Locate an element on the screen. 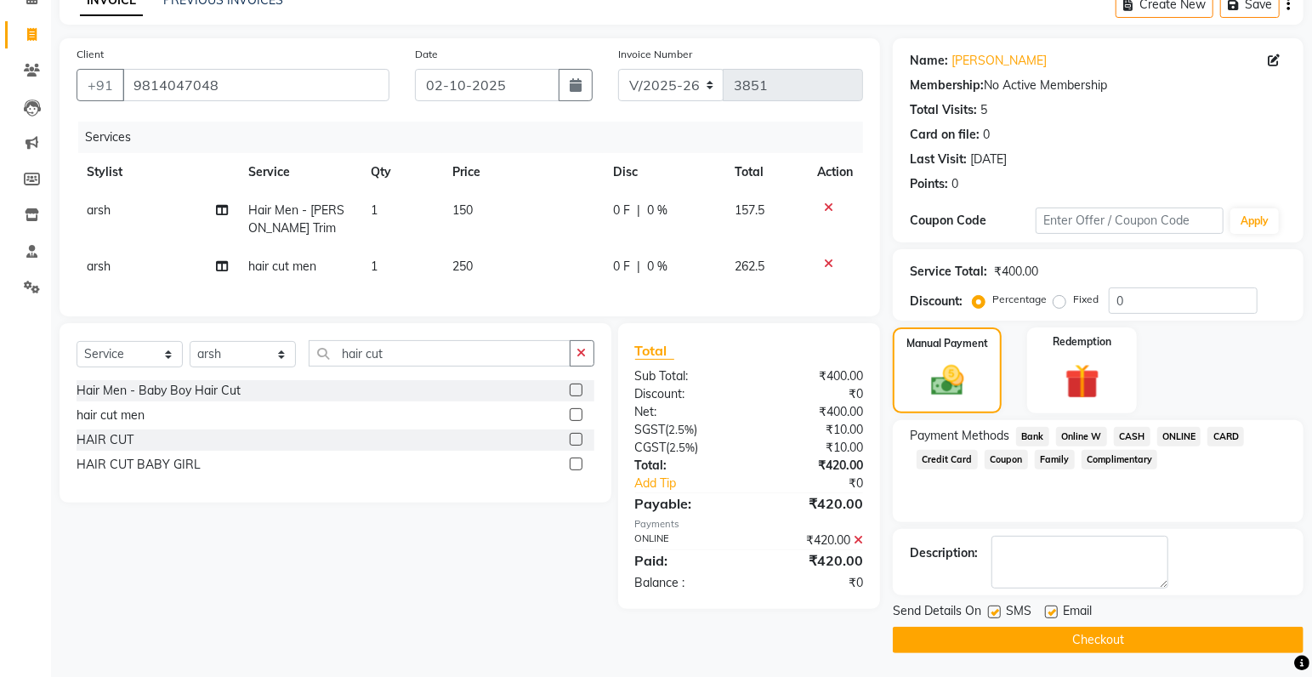  img: _gift.svg is located at coordinates (1082, 381).